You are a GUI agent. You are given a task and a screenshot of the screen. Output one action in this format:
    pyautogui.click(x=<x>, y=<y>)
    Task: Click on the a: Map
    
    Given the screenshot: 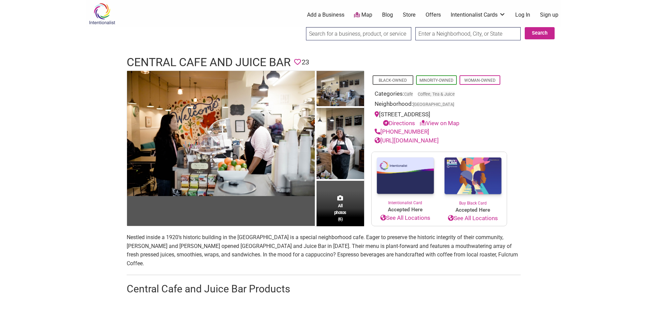 What is the action you would take?
    pyautogui.click(x=363, y=15)
    